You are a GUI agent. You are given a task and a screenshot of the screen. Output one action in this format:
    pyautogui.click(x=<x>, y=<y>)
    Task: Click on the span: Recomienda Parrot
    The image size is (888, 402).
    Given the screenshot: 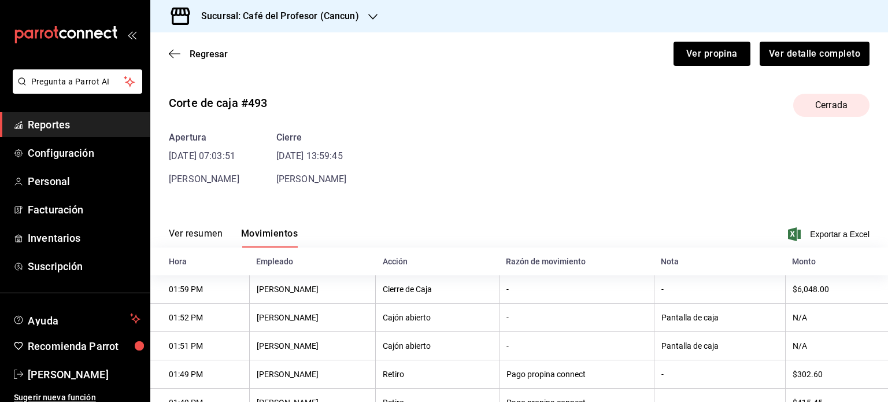 What is the action you would take?
    pyautogui.click(x=84, y=346)
    